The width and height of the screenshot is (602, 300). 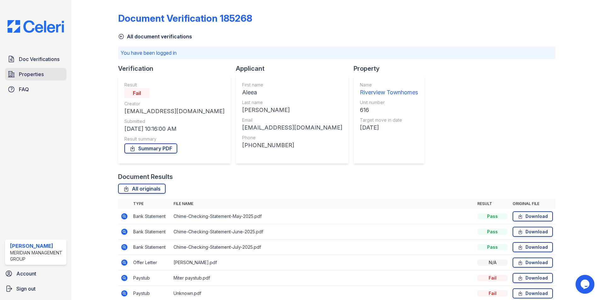 I want to click on div: Last name, so click(x=292, y=103).